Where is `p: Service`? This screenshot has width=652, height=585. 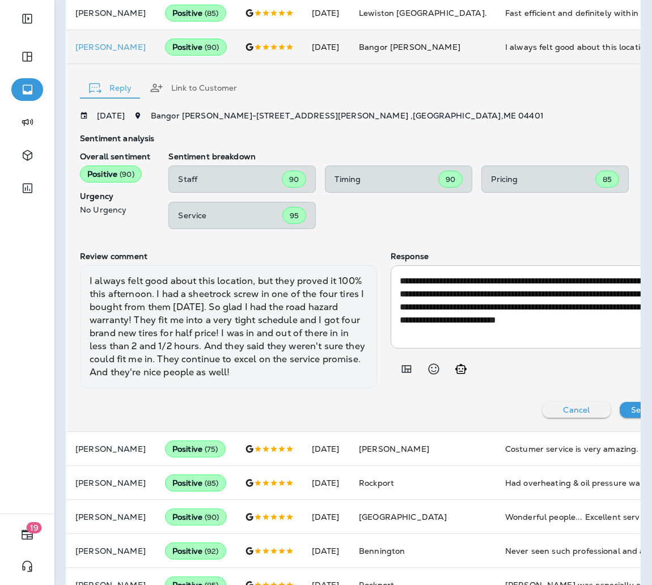
p: Service is located at coordinates (230, 215).